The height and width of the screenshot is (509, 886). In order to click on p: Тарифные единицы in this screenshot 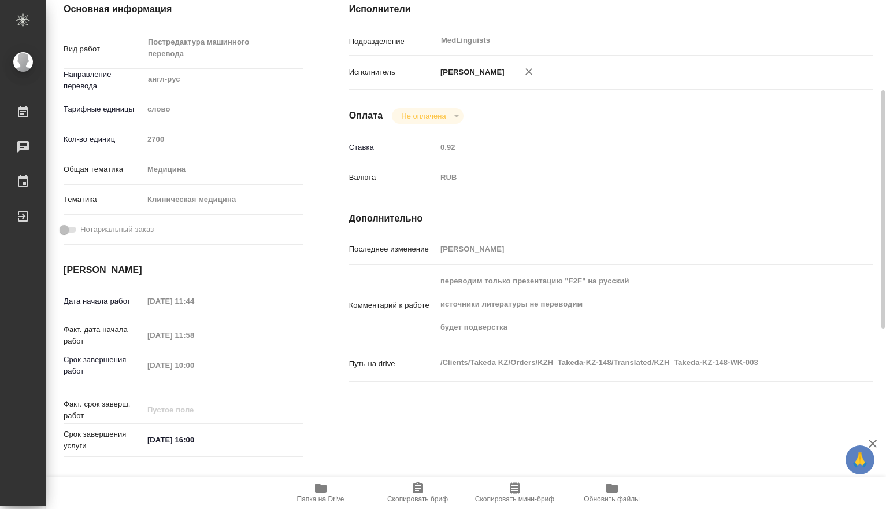, I will do `click(103, 109)`.